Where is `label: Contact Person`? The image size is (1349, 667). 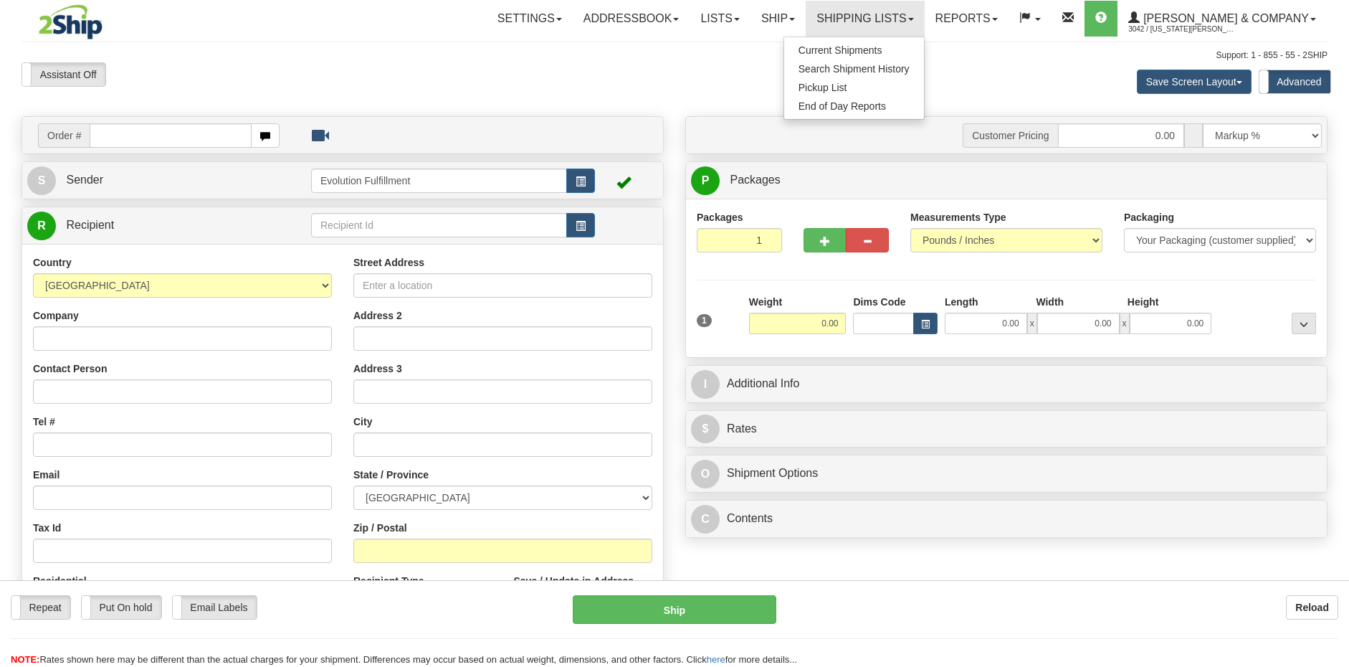 label: Contact Person is located at coordinates (70, 369).